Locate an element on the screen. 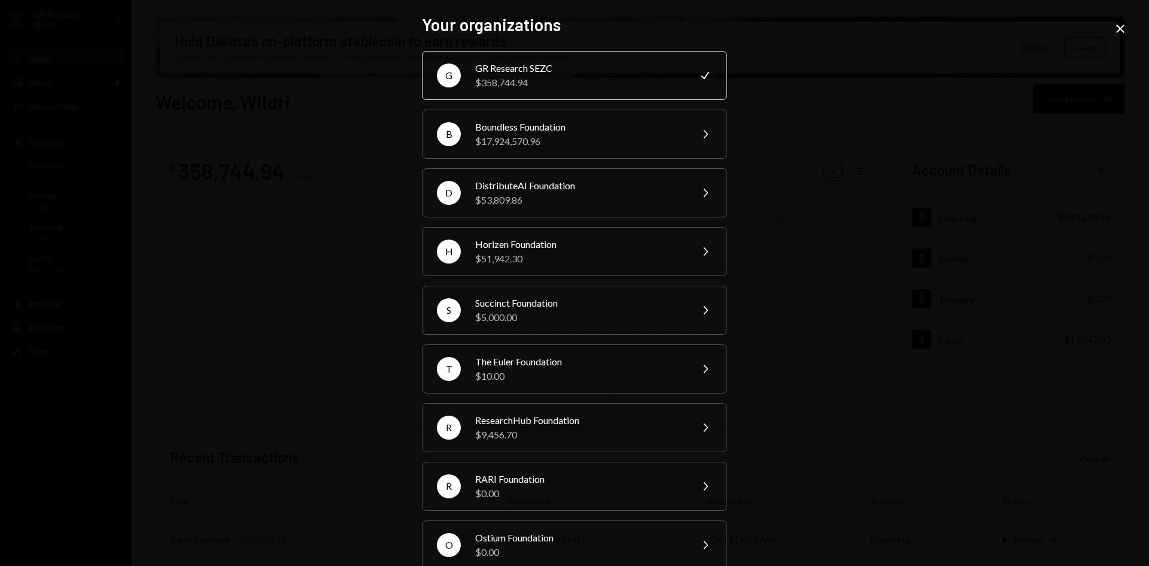  div: O is located at coordinates (449, 545).